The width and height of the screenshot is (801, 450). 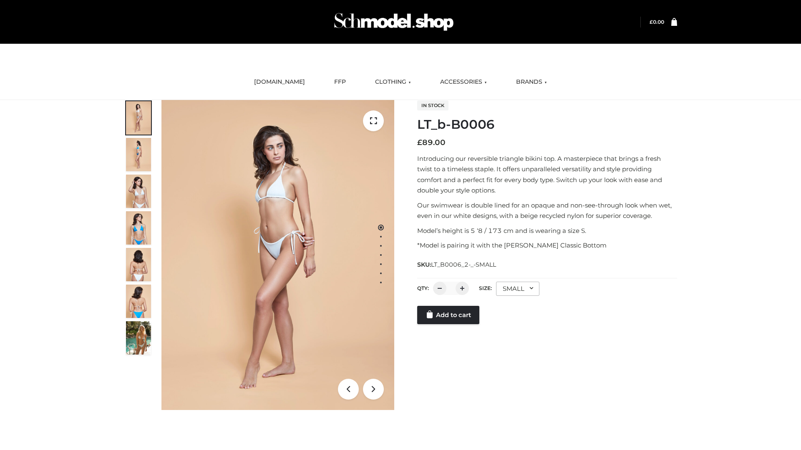 I want to click on p: Our swimwear is double lined for an opaque and non-see-through look when wet, even in our white d..., so click(x=547, y=211).